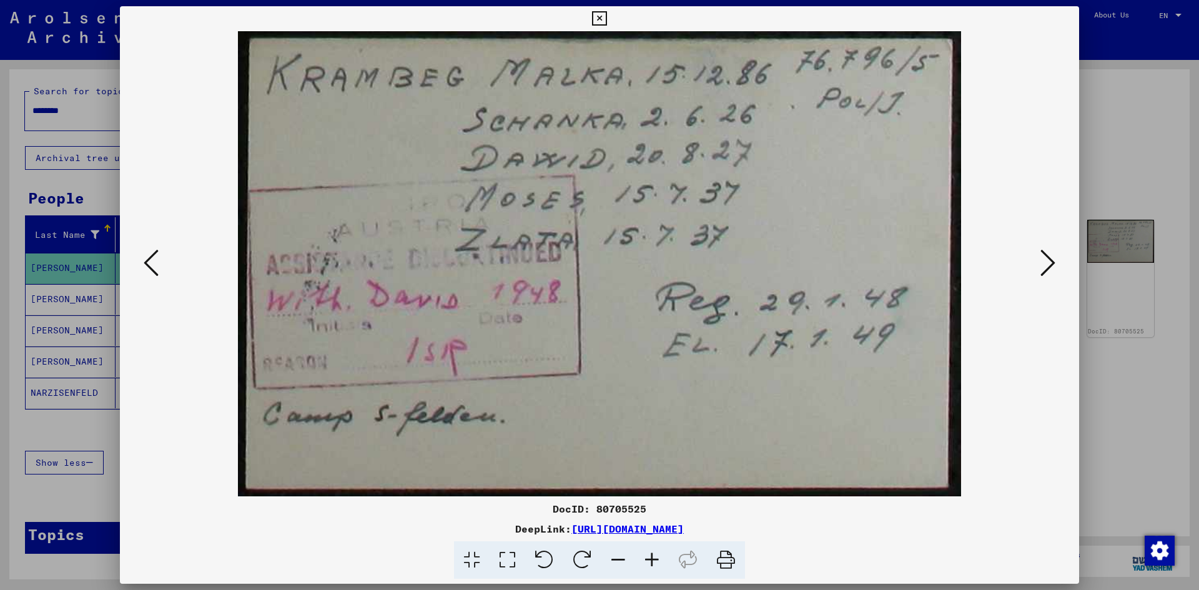 This screenshot has width=1199, height=590. I want to click on img: 001.jpg, so click(599, 263).